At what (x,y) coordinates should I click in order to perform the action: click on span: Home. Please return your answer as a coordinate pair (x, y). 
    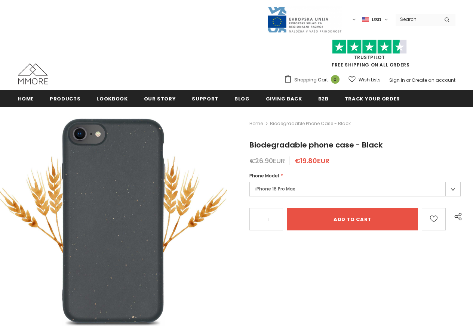
    Looking at the image, I should click on (26, 99).